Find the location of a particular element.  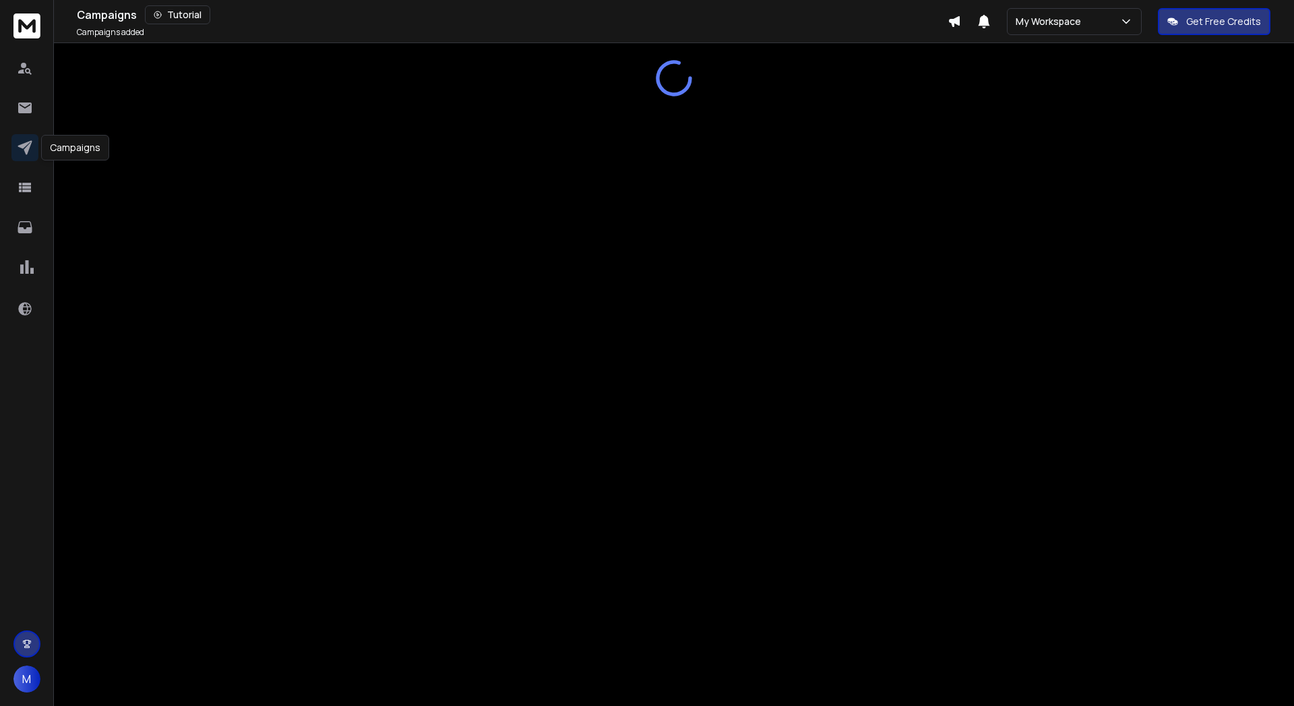

button: Tutorial is located at coordinates (177, 15).